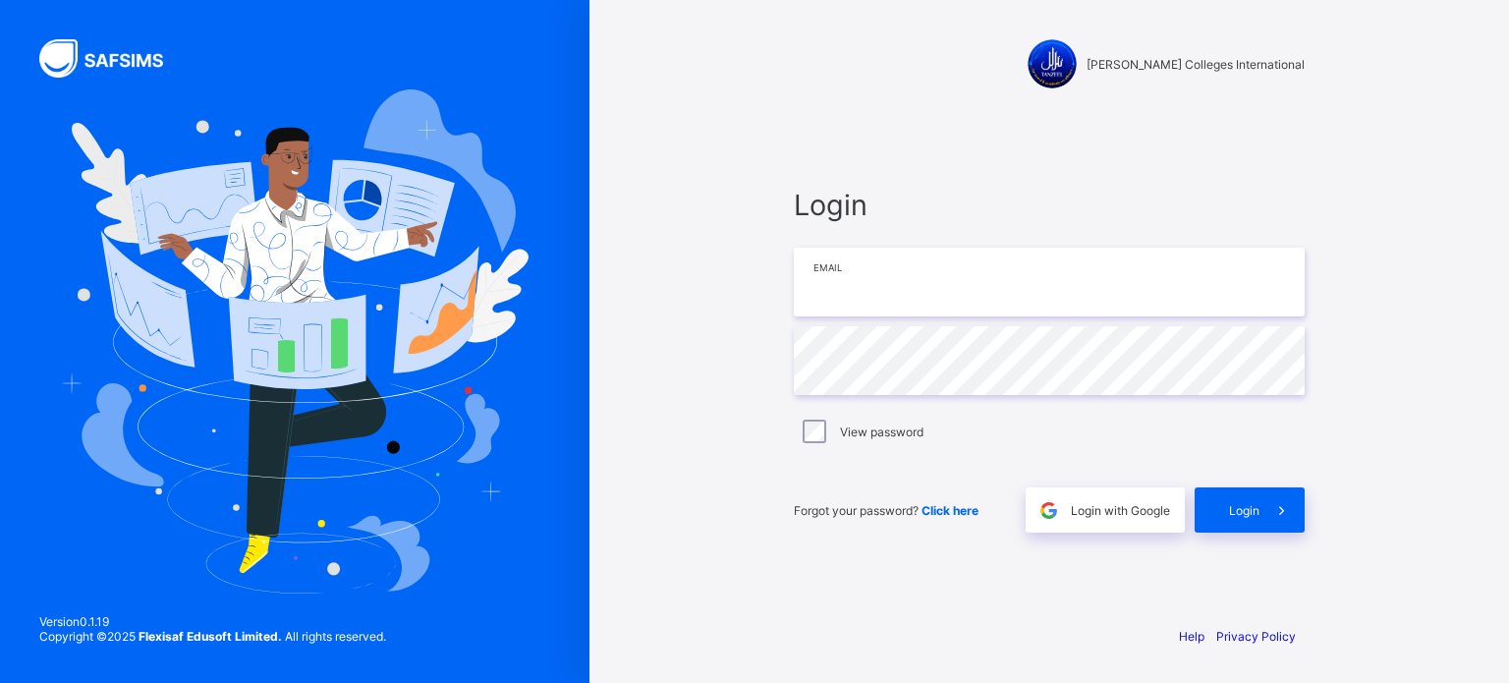 Image resolution: width=1509 pixels, height=683 pixels. Describe the element at coordinates (950, 510) in the screenshot. I see `span: Click here` at that location.